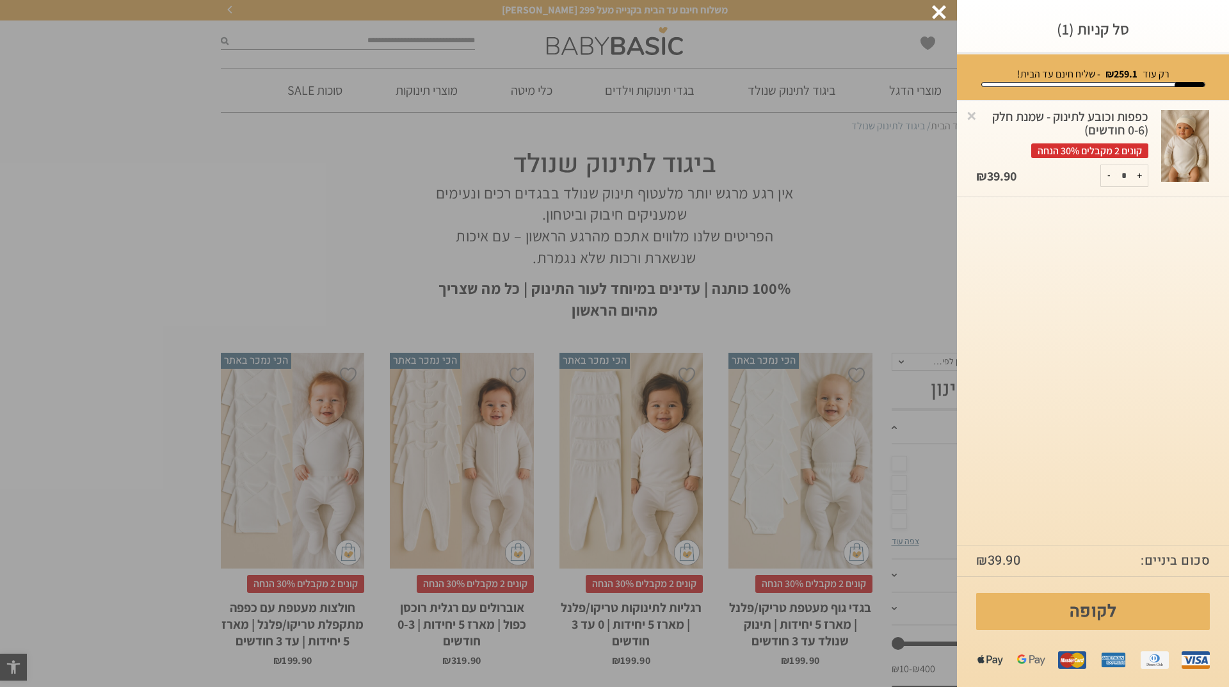 This screenshot has height=687, width=1229. What do you see at coordinates (1124, 175) in the screenshot?
I see `input: כמות המוצר` at bounding box center [1124, 175].